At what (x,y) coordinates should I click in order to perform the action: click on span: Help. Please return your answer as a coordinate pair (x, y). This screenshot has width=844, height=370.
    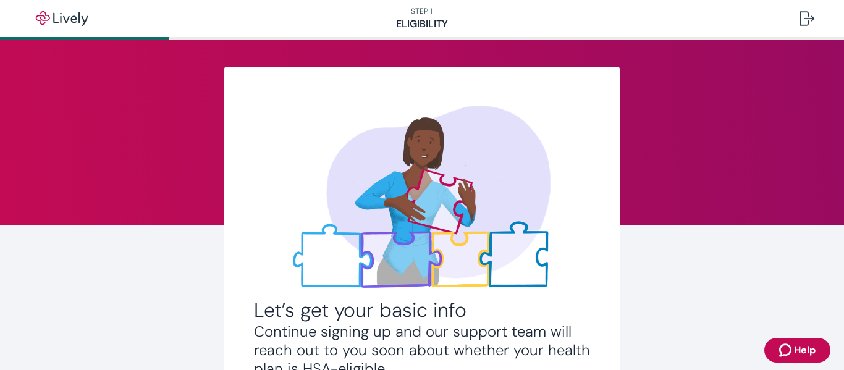
    Looking at the image, I should click on (805, 350).